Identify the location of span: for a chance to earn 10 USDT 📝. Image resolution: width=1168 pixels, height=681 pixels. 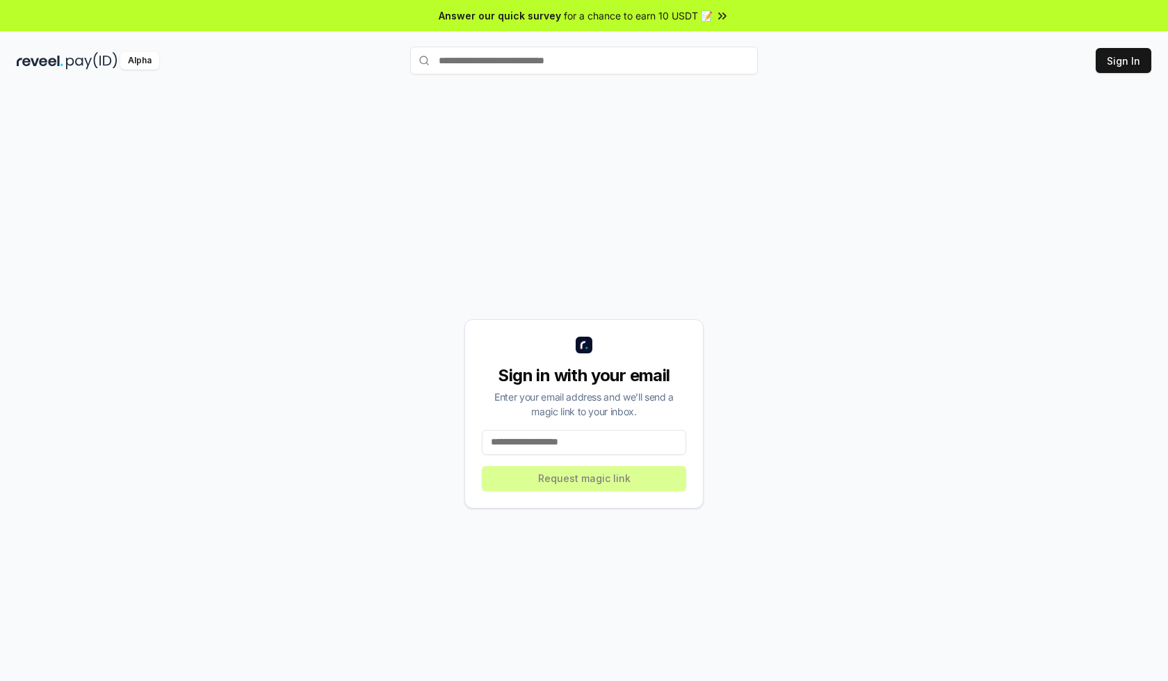
(638, 15).